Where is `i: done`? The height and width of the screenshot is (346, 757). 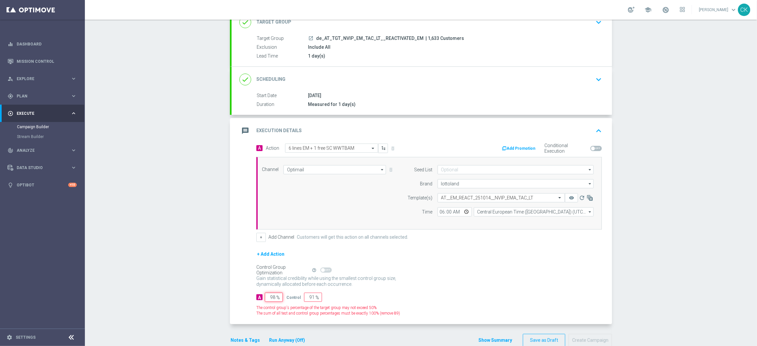
i: done is located at coordinates (245, 22).